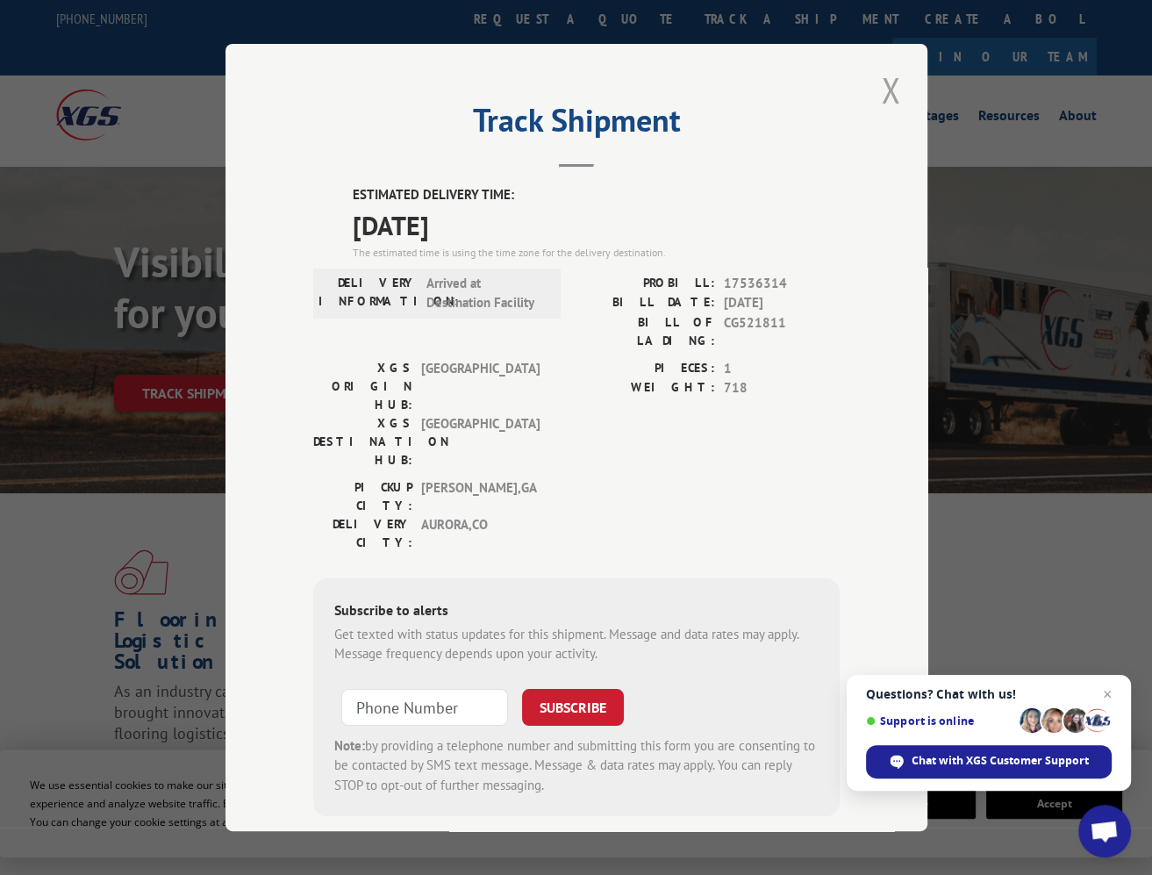  I want to click on span: 17536314, so click(782, 283).